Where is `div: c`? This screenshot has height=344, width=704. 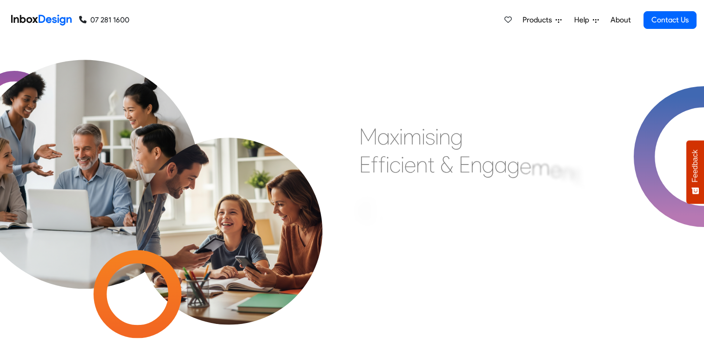
div: c is located at coordinates (395, 164).